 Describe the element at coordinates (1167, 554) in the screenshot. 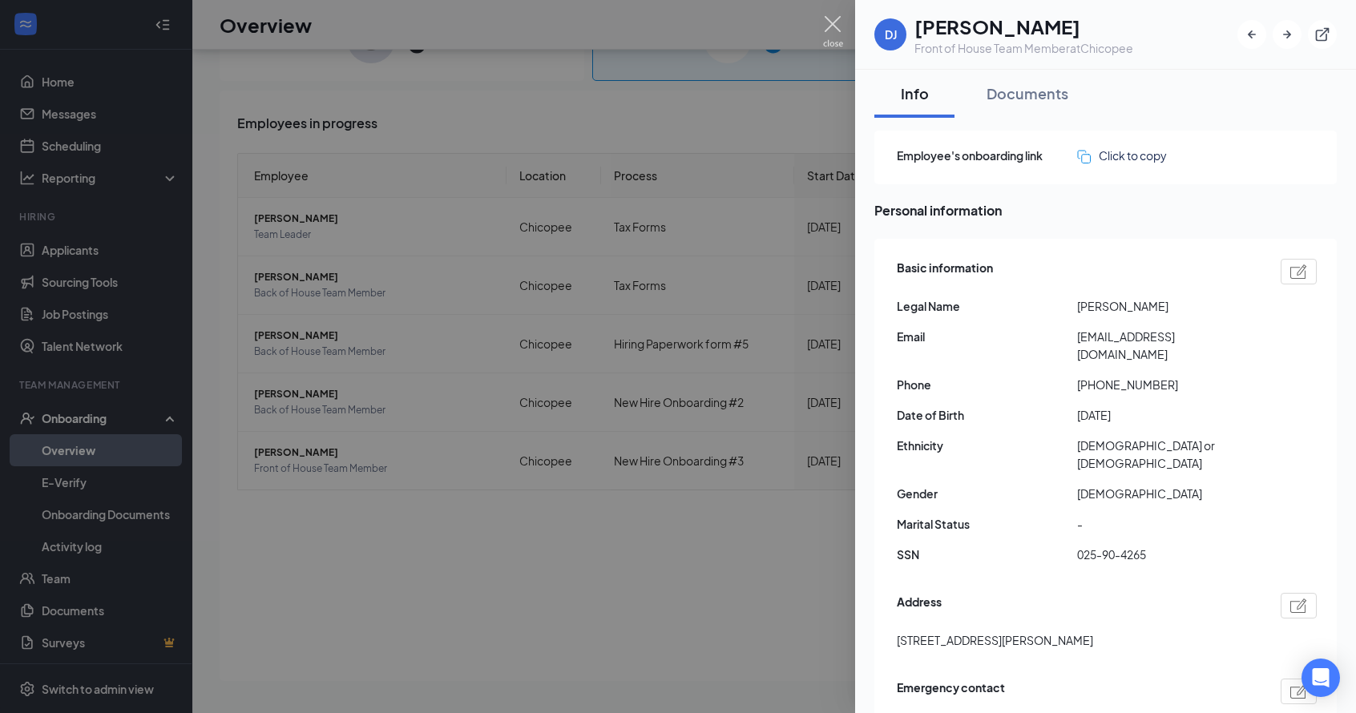

I see `span: 025-90-4265` at that location.